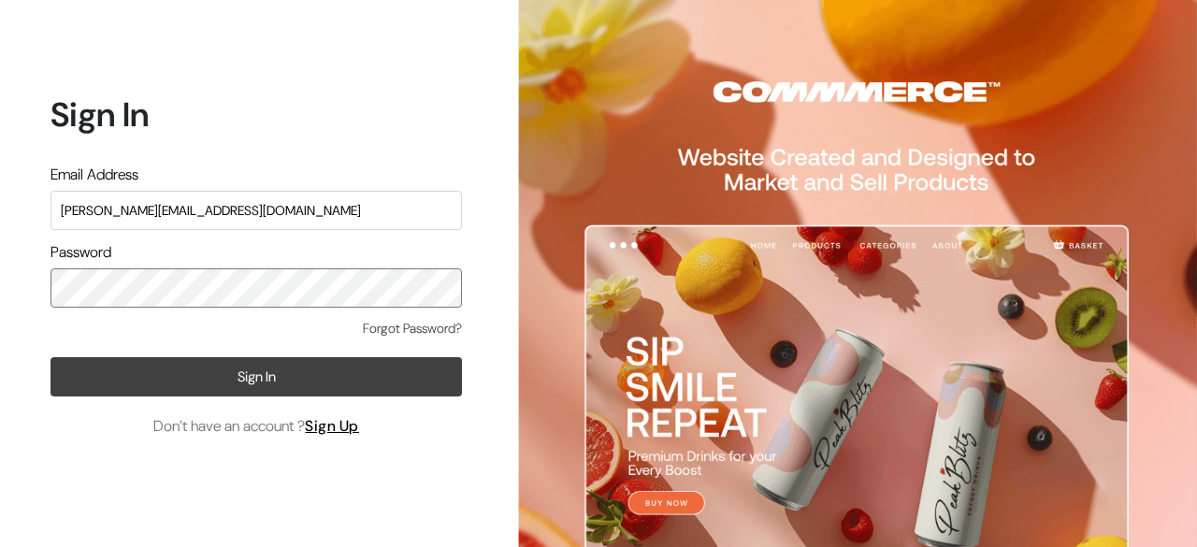 The height and width of the screenshot is (547, 1197). What do you see at coordinates (94, 175) in the screenshot?
I see `label: Email Address` at bounding box center [94, 175].